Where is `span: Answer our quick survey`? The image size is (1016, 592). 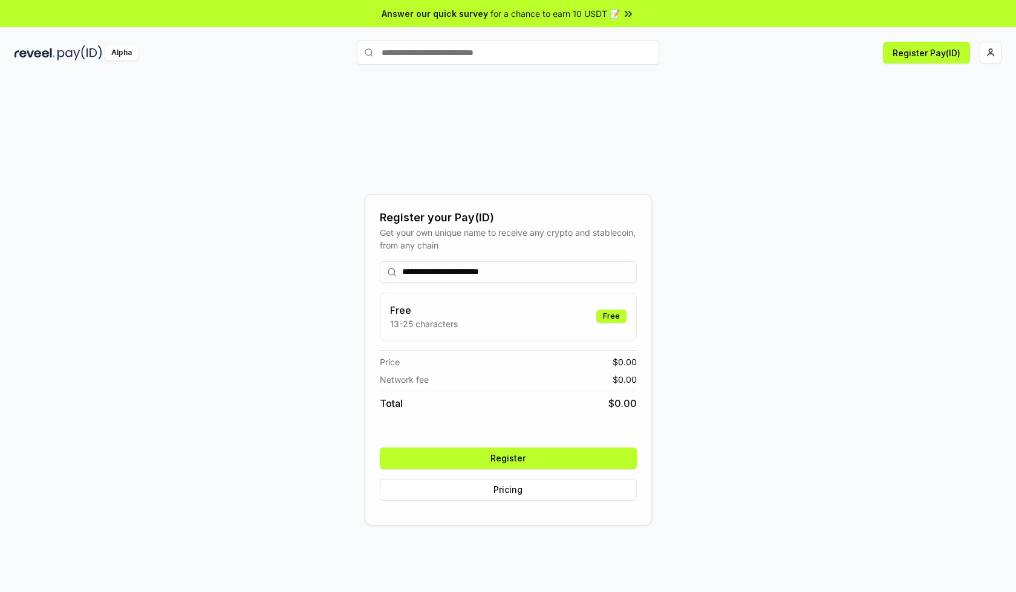 span: Answer our quick survey is located at coordinates (435, 13).